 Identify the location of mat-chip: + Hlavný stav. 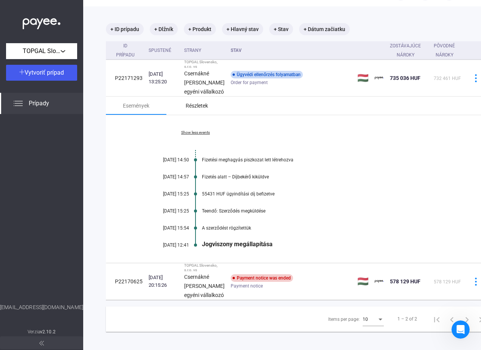
(242, 29).